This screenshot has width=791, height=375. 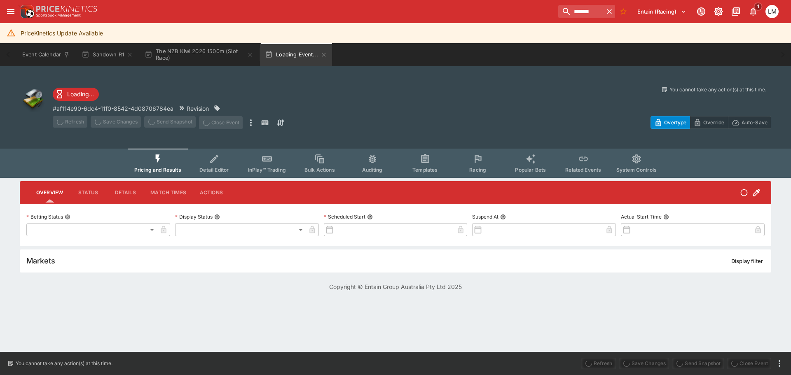 I want to click on button: Event Calendar, so click(x=46, y=55).